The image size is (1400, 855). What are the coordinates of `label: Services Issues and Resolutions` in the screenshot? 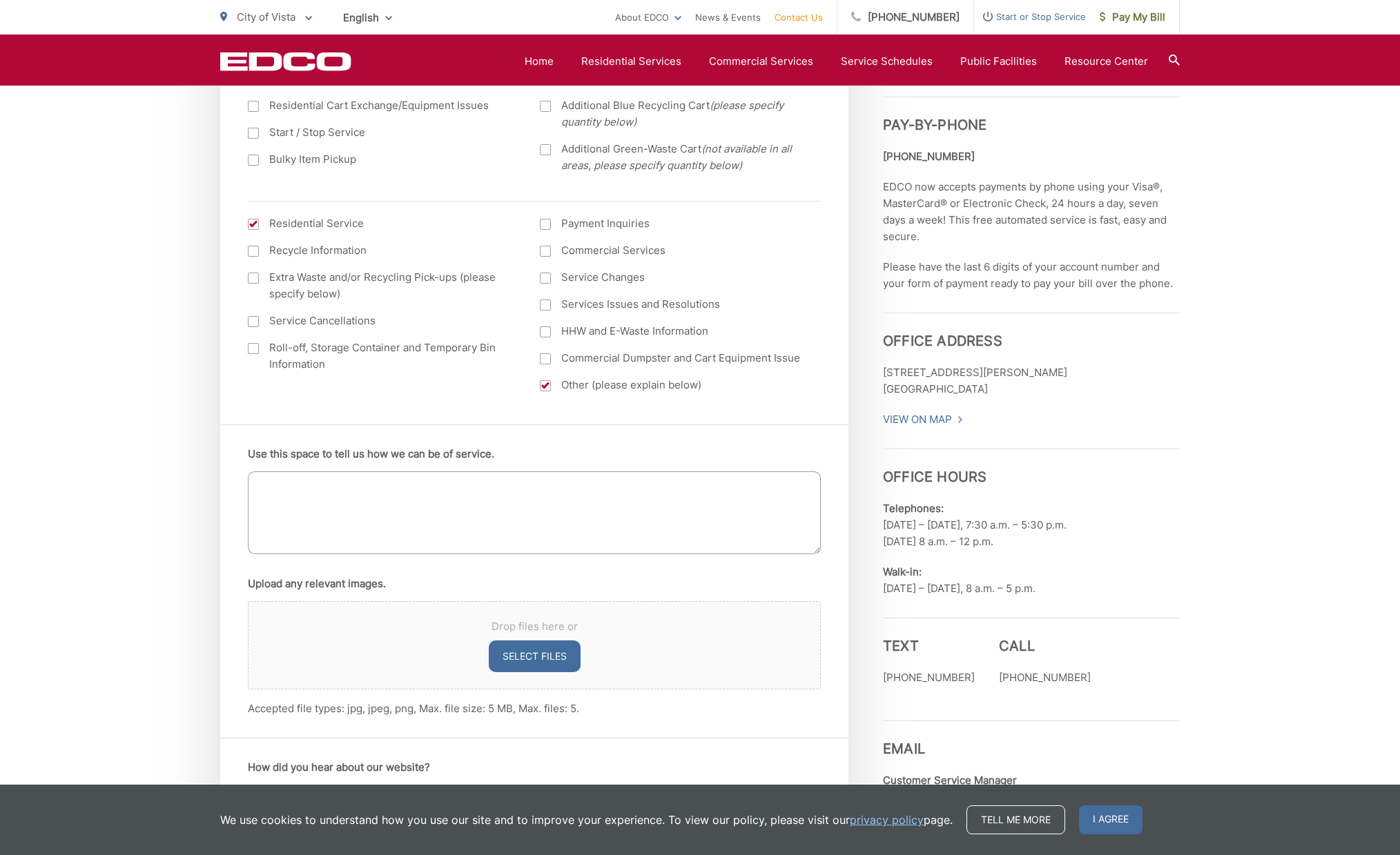 It's located at (672, 305).